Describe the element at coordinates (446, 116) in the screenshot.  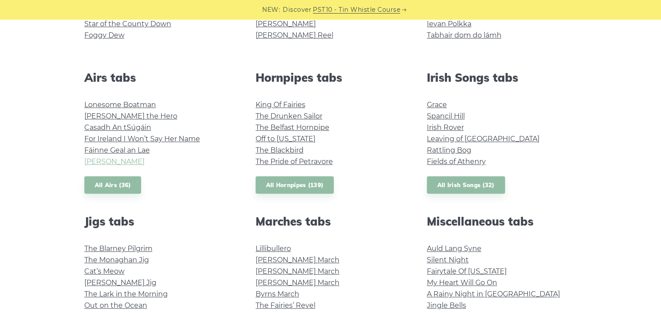
I see `a: Spancil Hill` at that location.